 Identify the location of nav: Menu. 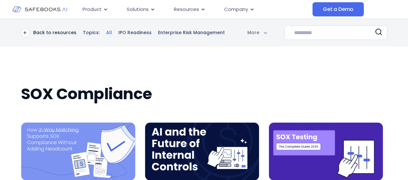
(195, 9).